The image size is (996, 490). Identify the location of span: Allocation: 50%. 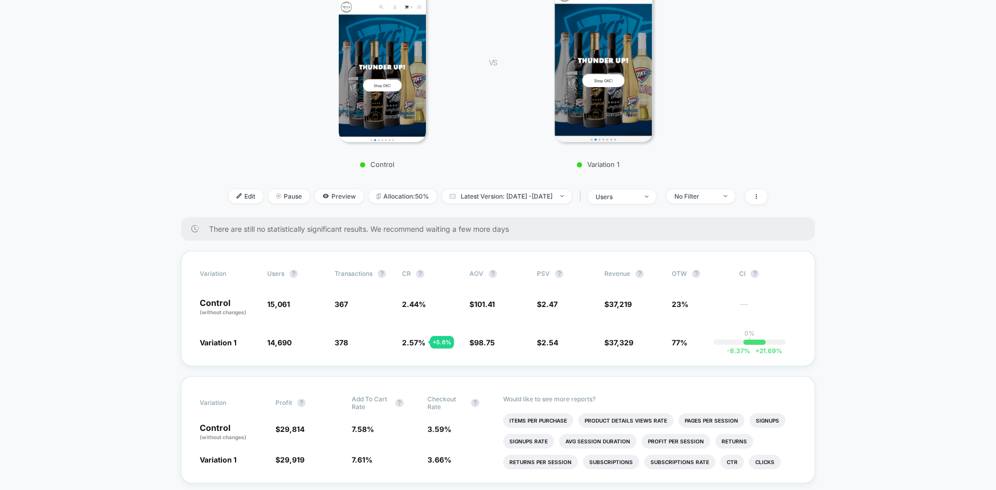
(403, 196).